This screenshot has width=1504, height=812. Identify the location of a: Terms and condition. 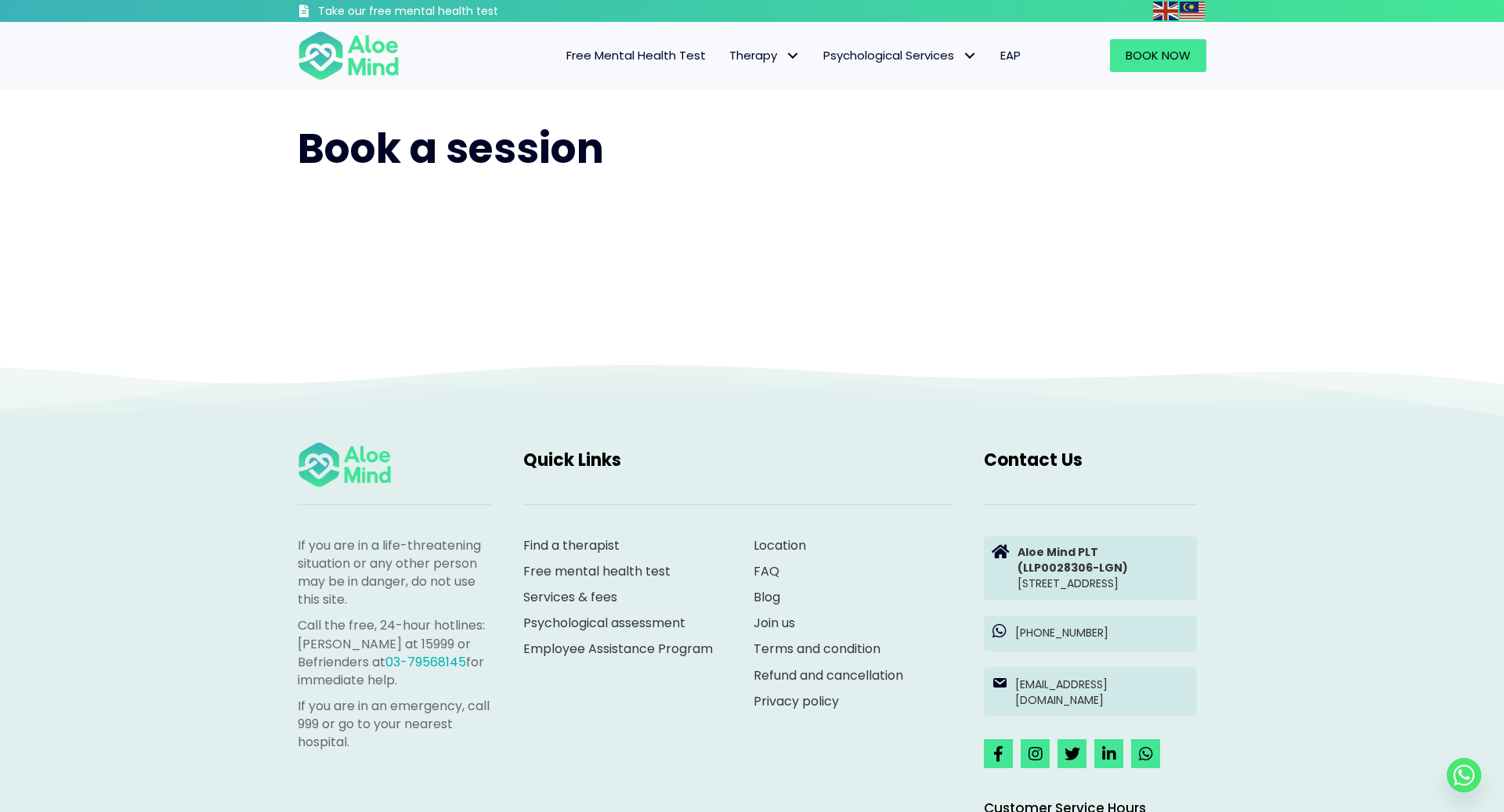
(817, 649).